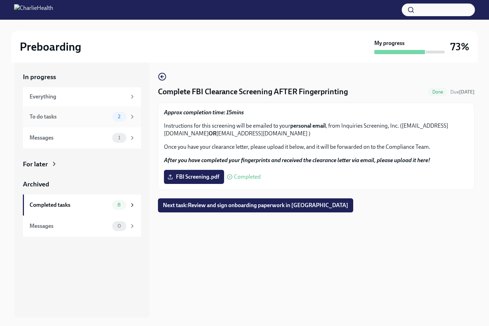  I want to click on span: September 22nd, 2025 06:00, so click(462, 92).